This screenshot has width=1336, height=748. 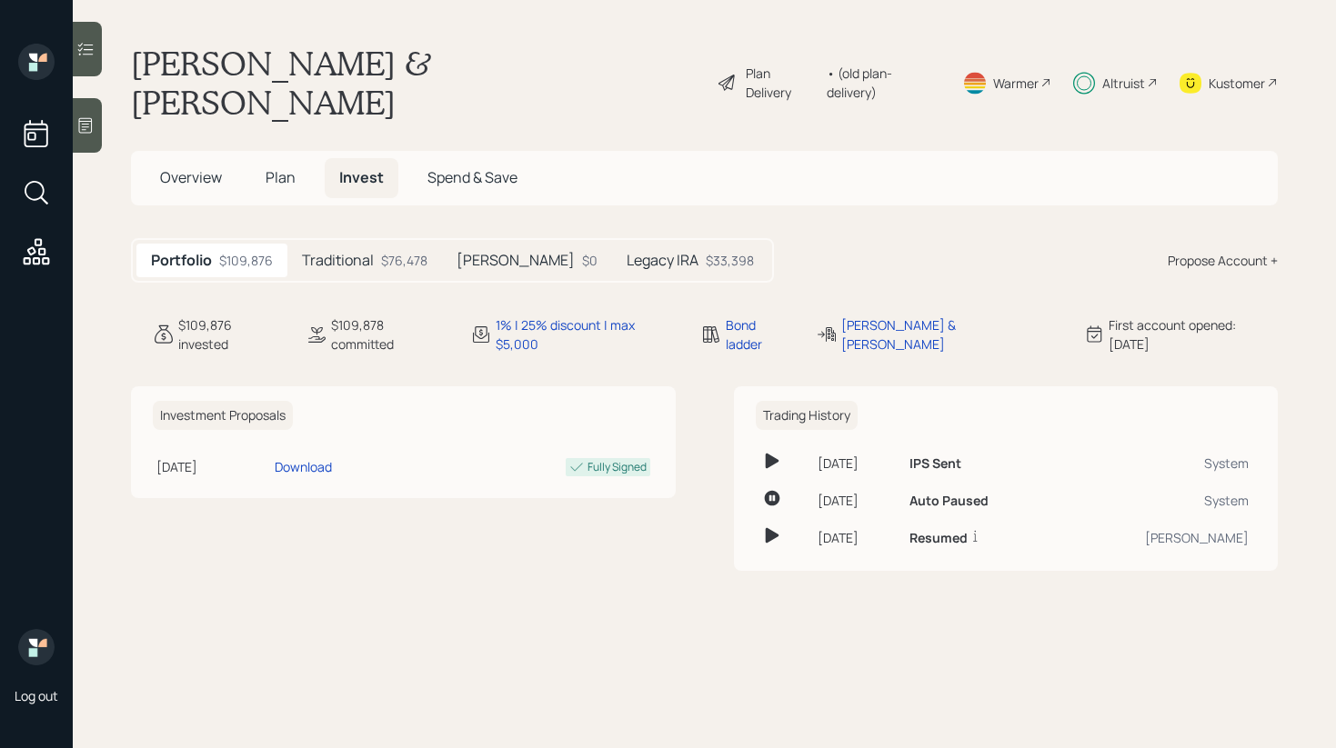 What do you see at coordinates (883, 83) in the screenshot?
I see `div: • (old plan-delivery)` at bounding box center [883, 83].